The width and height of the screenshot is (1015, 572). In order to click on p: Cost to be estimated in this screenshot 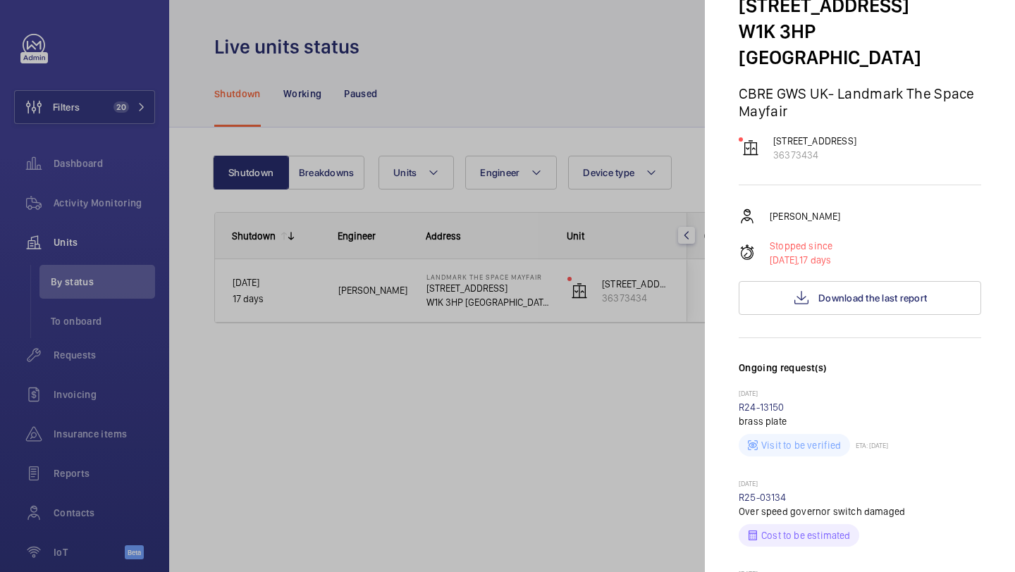, I will do `click(806, 536)`.